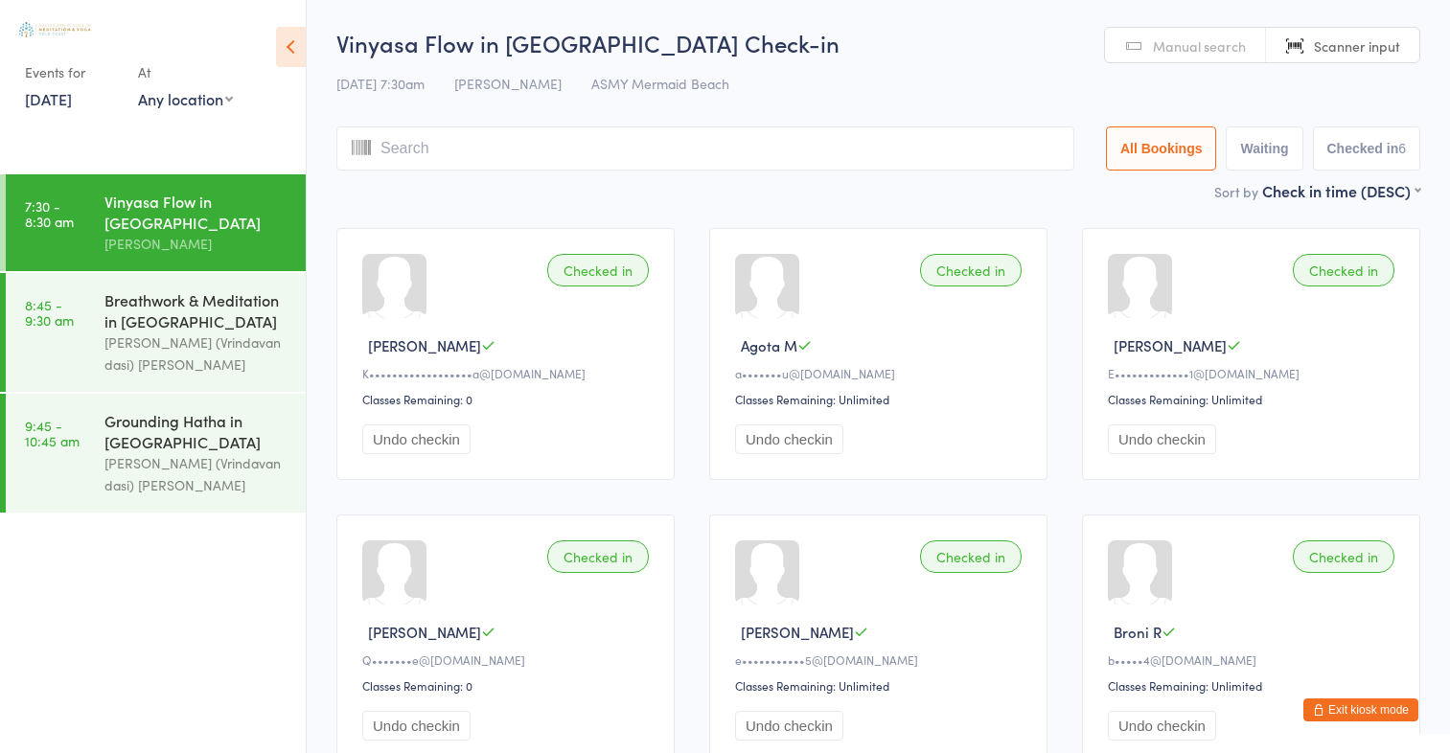  What do you see at coordinates (1357, 46) in the screenshot?
I see `span: Scanner input` at bounding box center [1357, 46].